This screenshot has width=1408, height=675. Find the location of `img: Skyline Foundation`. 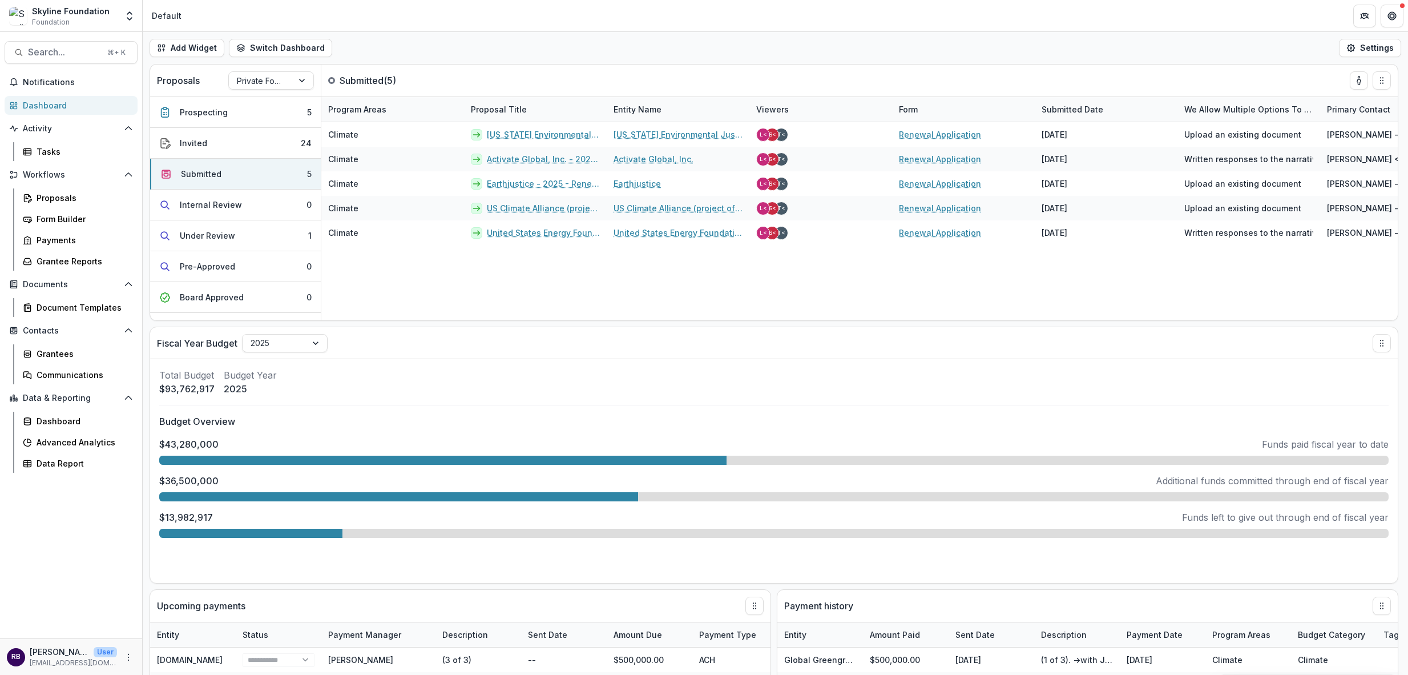

img: Skyline Foundation is located at coordinates (18, 16).